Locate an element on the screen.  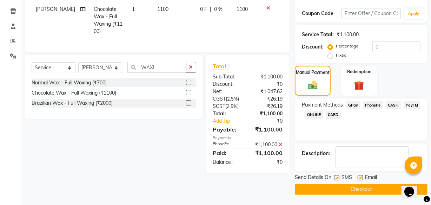
input: Enter Offer / Coupon Code is located at coordinates (371, 13).